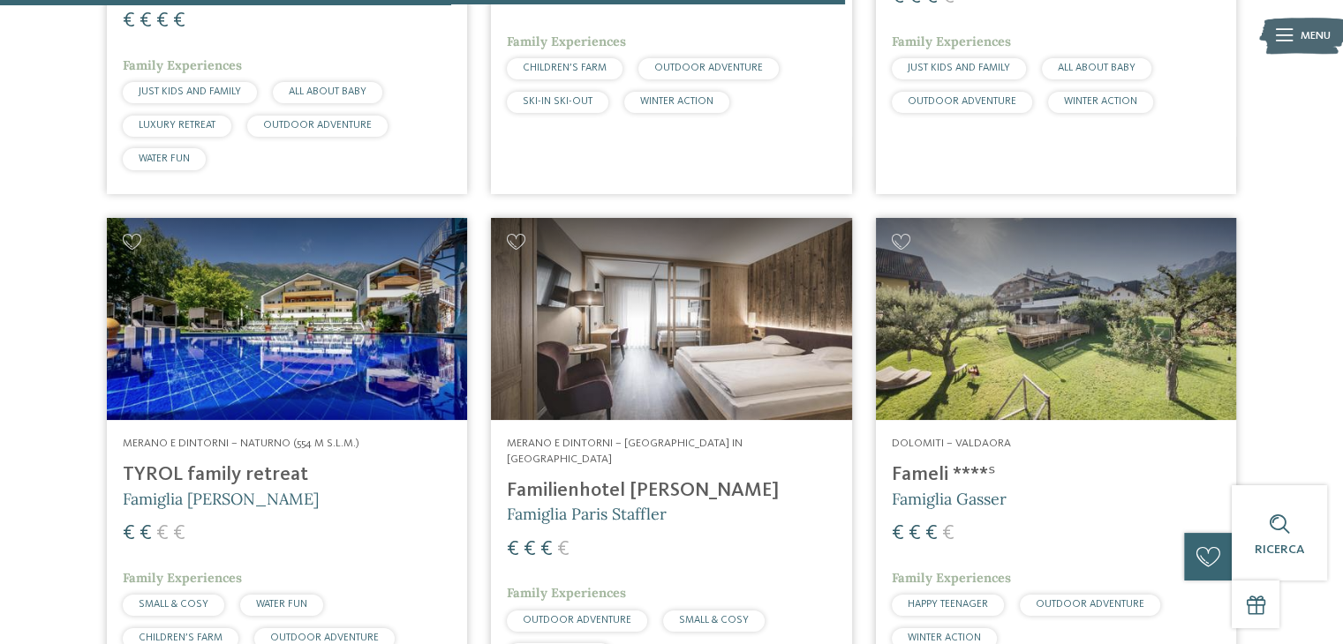 Image resolution: width=1343 pixels, height=644 pixels. Describe the element at coordinates (951, 443) in the screenshot. I see `span: Dolomiti – Valdaora` at that location.